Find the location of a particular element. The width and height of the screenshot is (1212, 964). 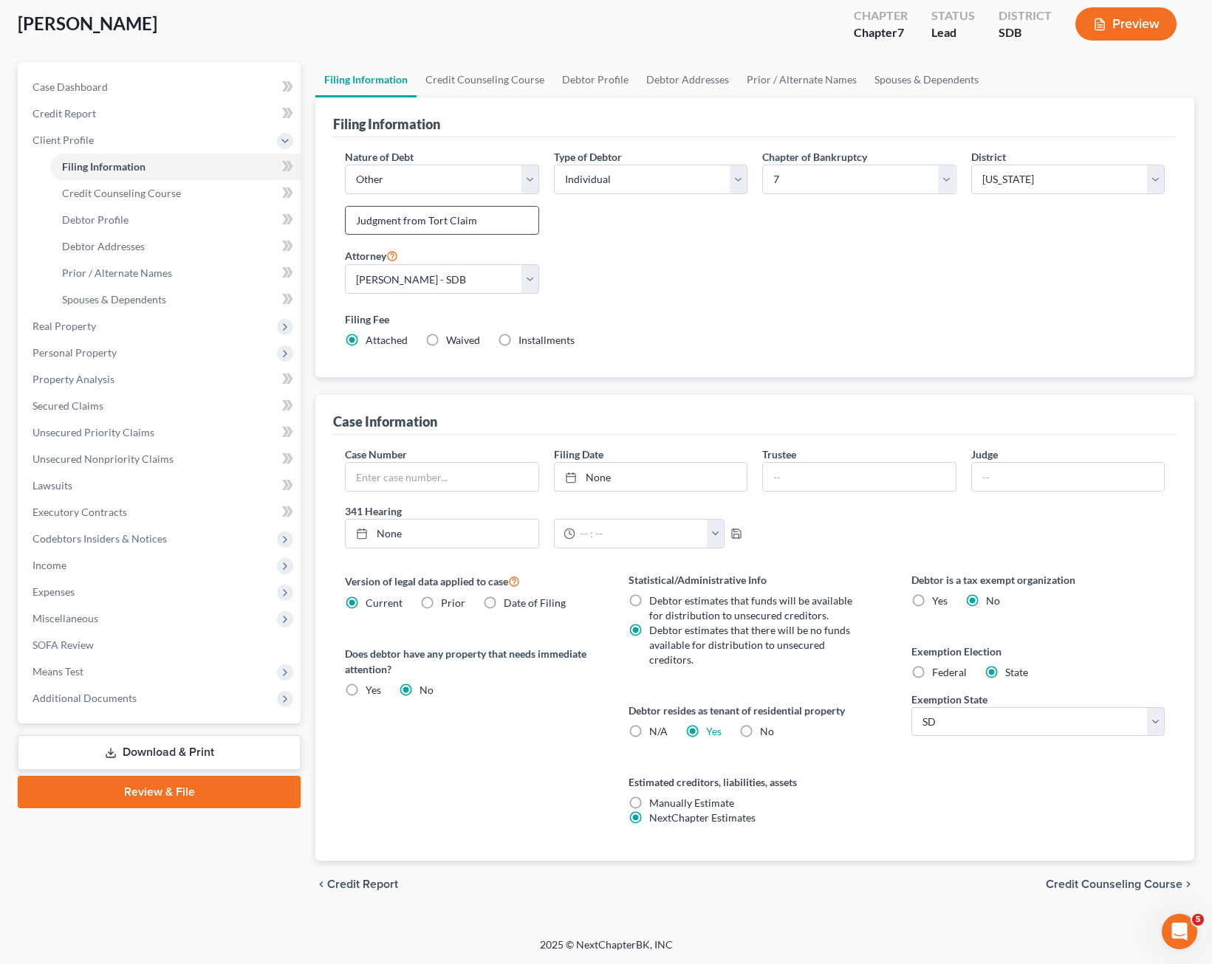

span: Debtor Addresses is located at coordinates (103, 246).